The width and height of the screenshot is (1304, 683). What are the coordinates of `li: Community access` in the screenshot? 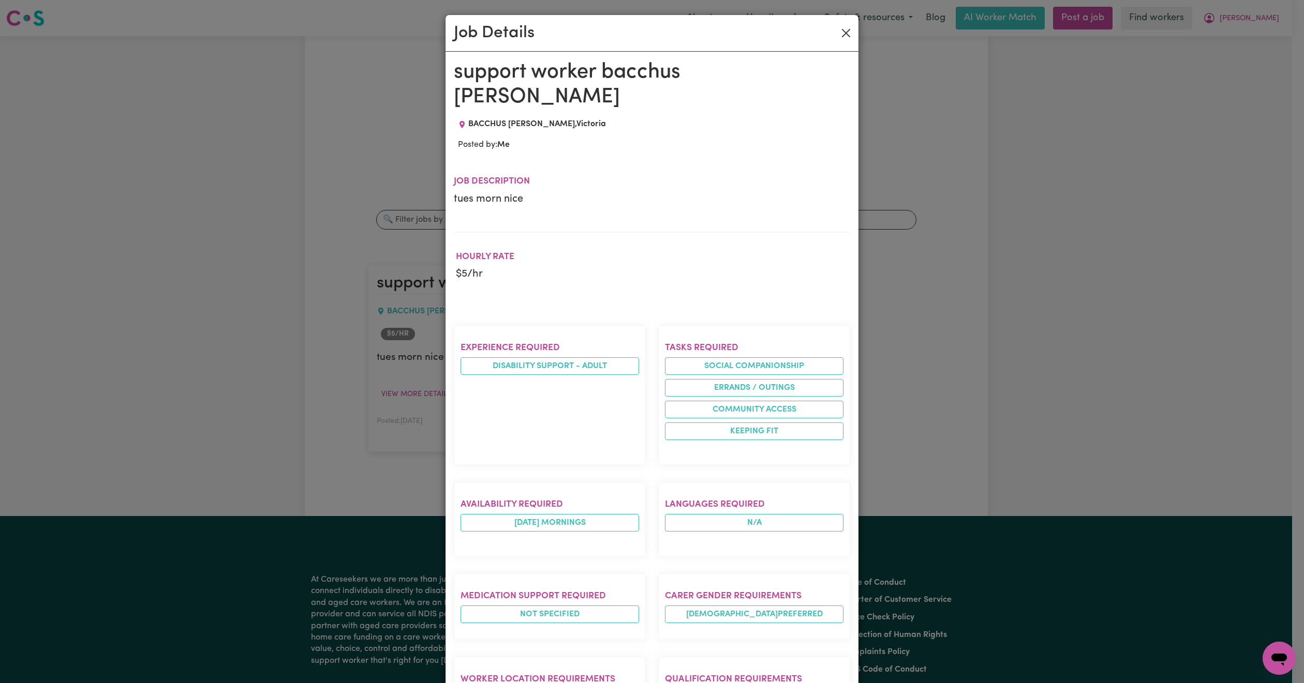 It's located at (754, 410).